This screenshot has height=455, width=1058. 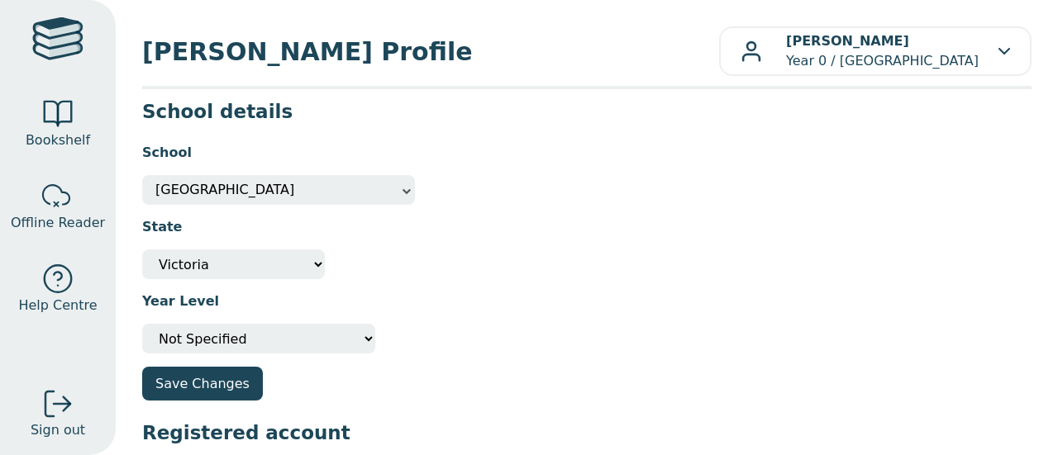 I want to click on span: Offline Reader, so click(x=58, y=223).